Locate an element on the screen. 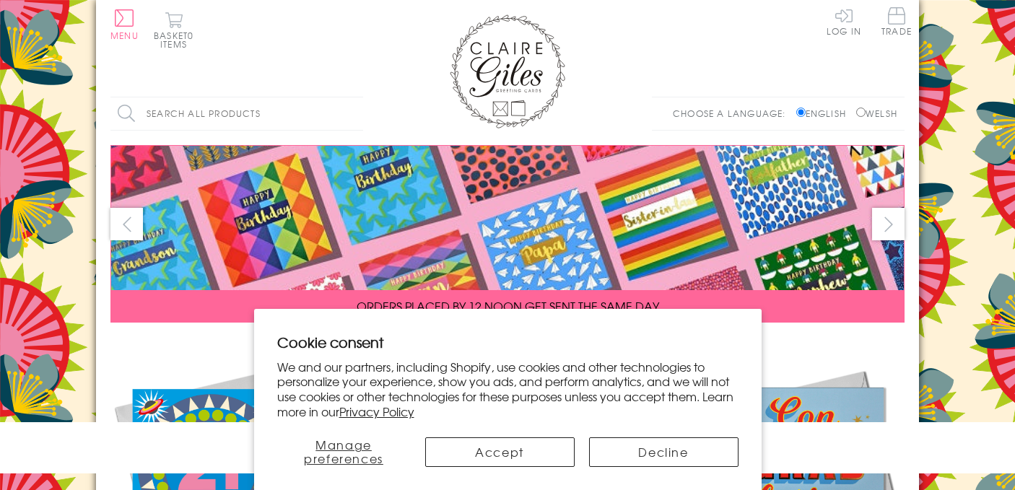  p: Choose a language: is located at coordinates (732, 113).